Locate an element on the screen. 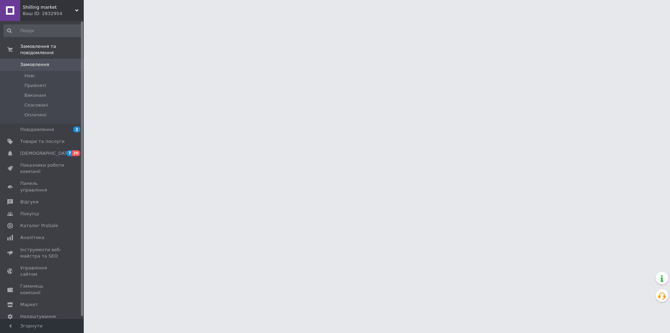 The width and height of the screenshot is (670, 333). span: Покупці is located at coordinates (30, 214).